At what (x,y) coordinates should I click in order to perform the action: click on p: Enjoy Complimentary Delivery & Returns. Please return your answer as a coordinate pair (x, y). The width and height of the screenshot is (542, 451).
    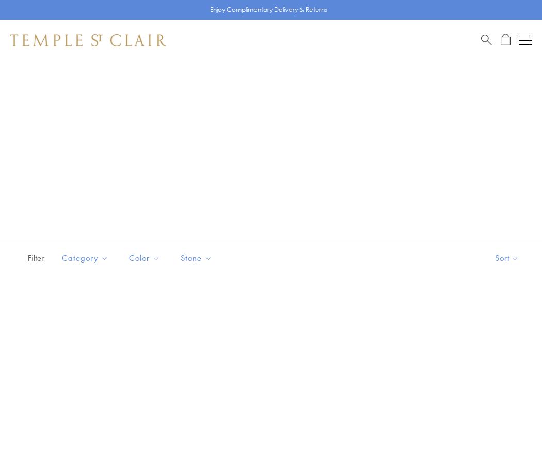
    Looking at the image, I should click on (269, 10).